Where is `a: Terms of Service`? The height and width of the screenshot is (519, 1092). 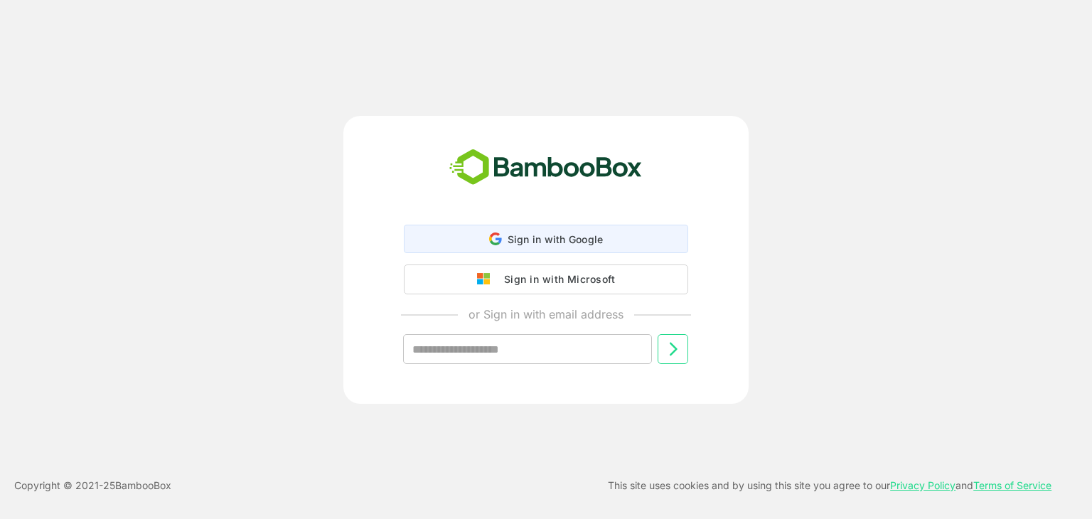
a: Terms of Service is located at coordinates (1013, 485).